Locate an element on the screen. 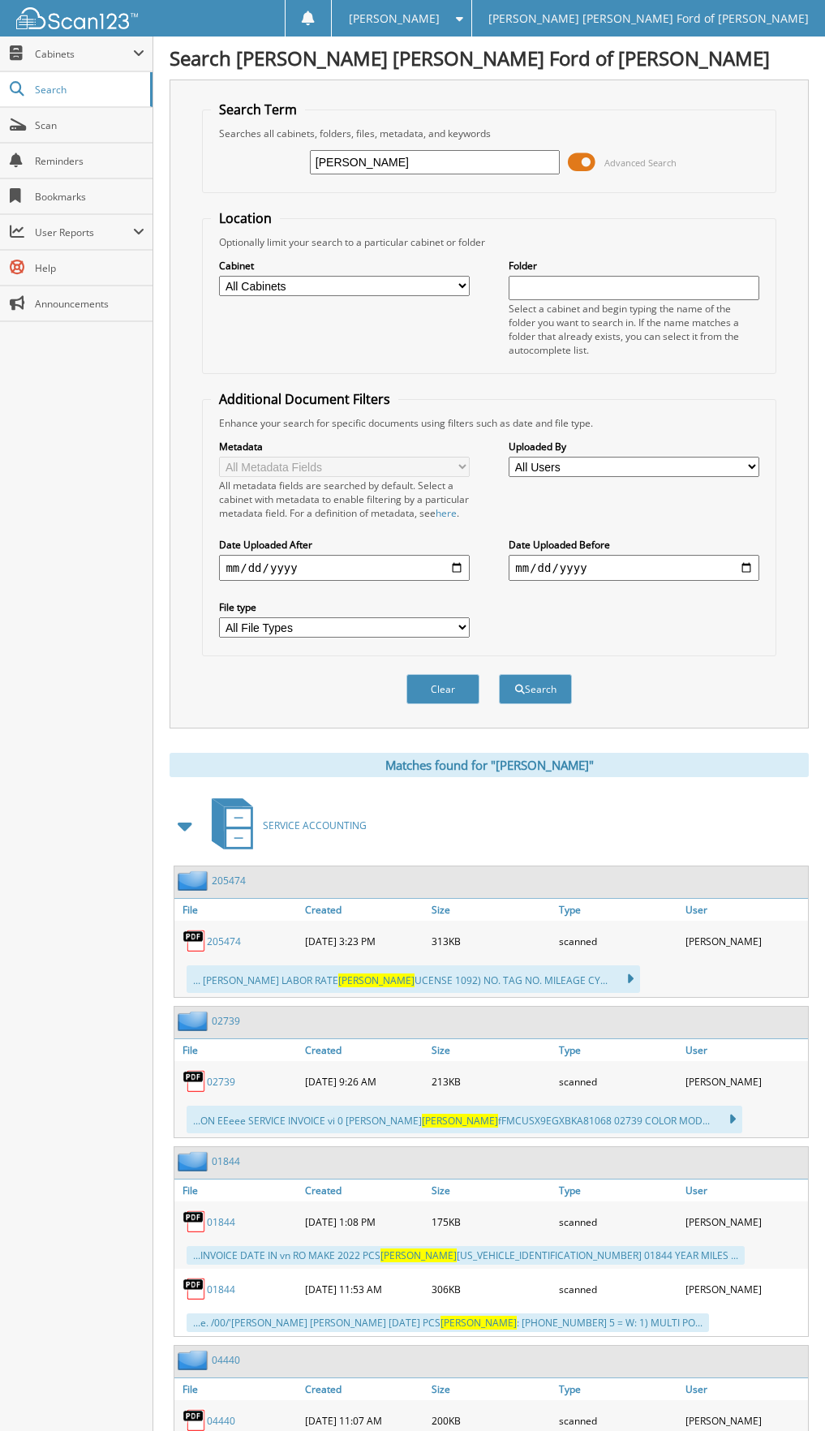 The width and height of the screenshot is (825, 1431). span: Bookmarks is located at coordinates (89, 196).